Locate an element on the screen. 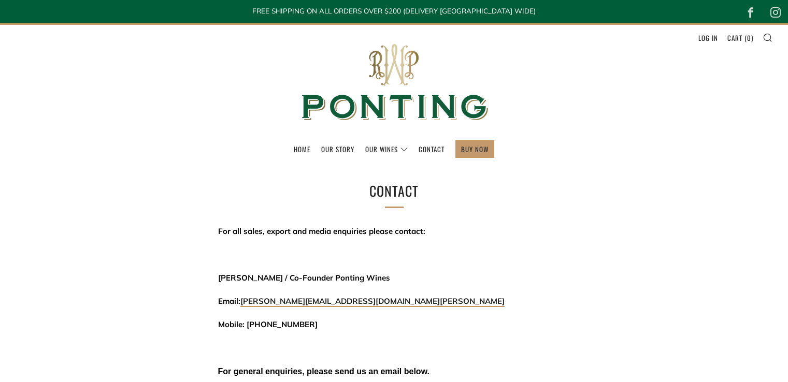 This screenshot has width=788, height=382. a: BUY NOW is located at coordinates (474, 149).